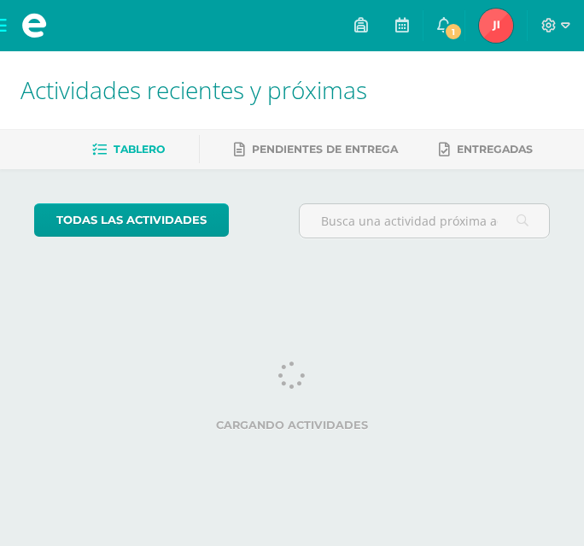  I want to click on span: Actividades recientes y próximas, so click(194, 90).